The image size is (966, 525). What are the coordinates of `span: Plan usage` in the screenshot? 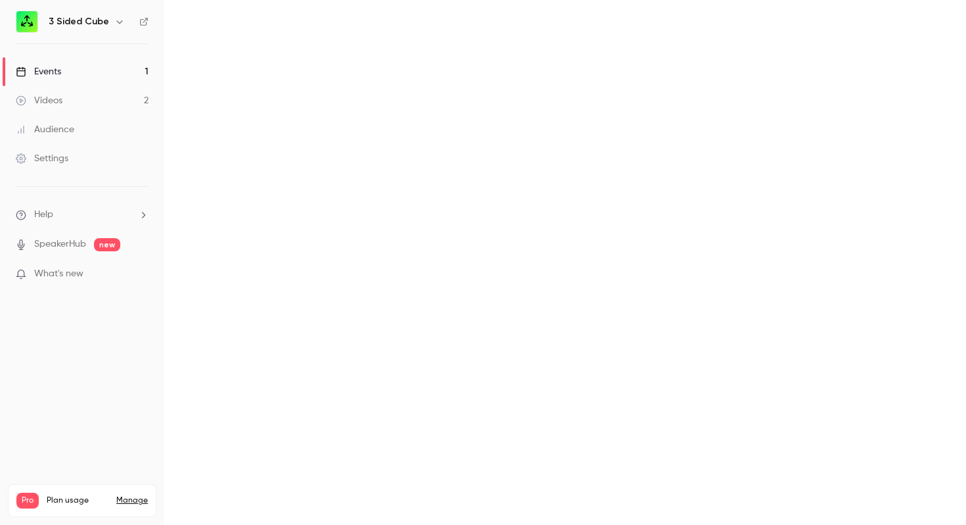 It's located at (78, 500).